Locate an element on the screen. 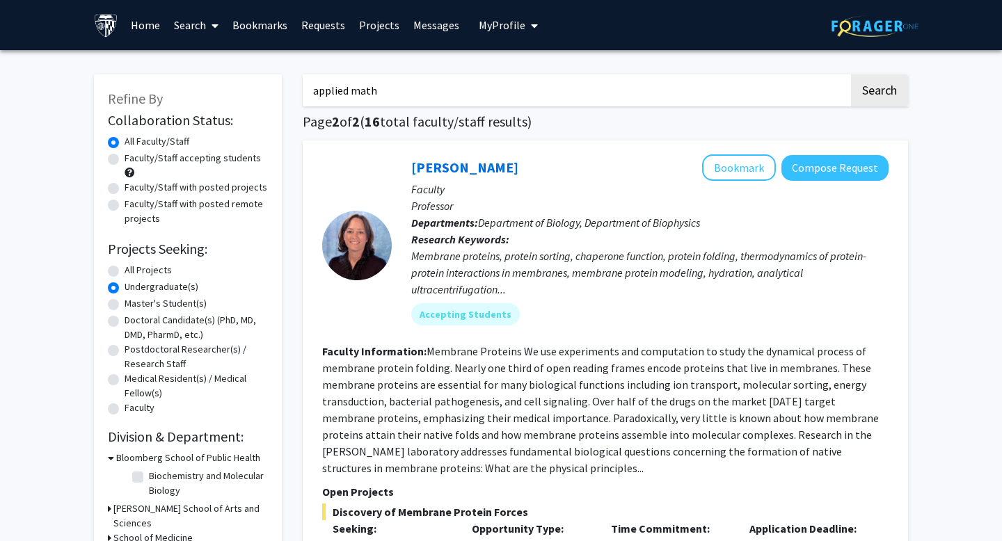  label: All Projects is located at coordinates (148, 270).